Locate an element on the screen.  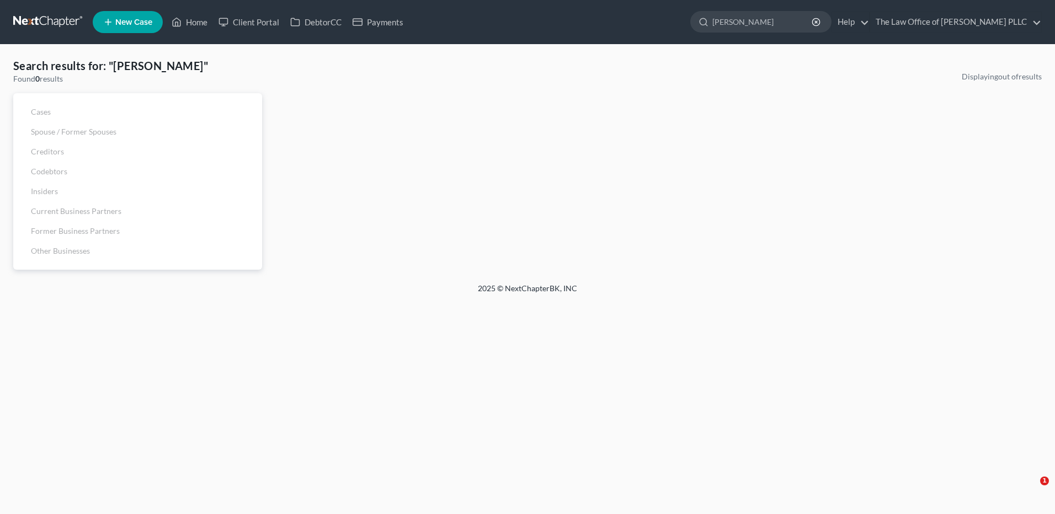
a: Insiders is located at coordinates (137, 191).